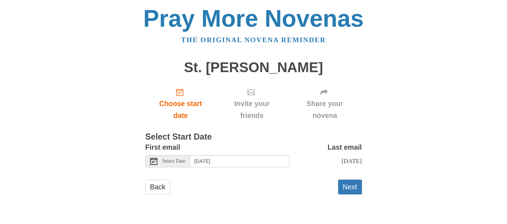  I want to click on a: Back, so click(158, 187).